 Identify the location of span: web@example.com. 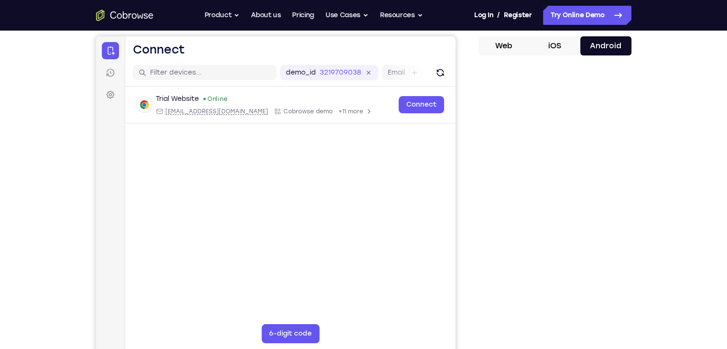
(120, 75).